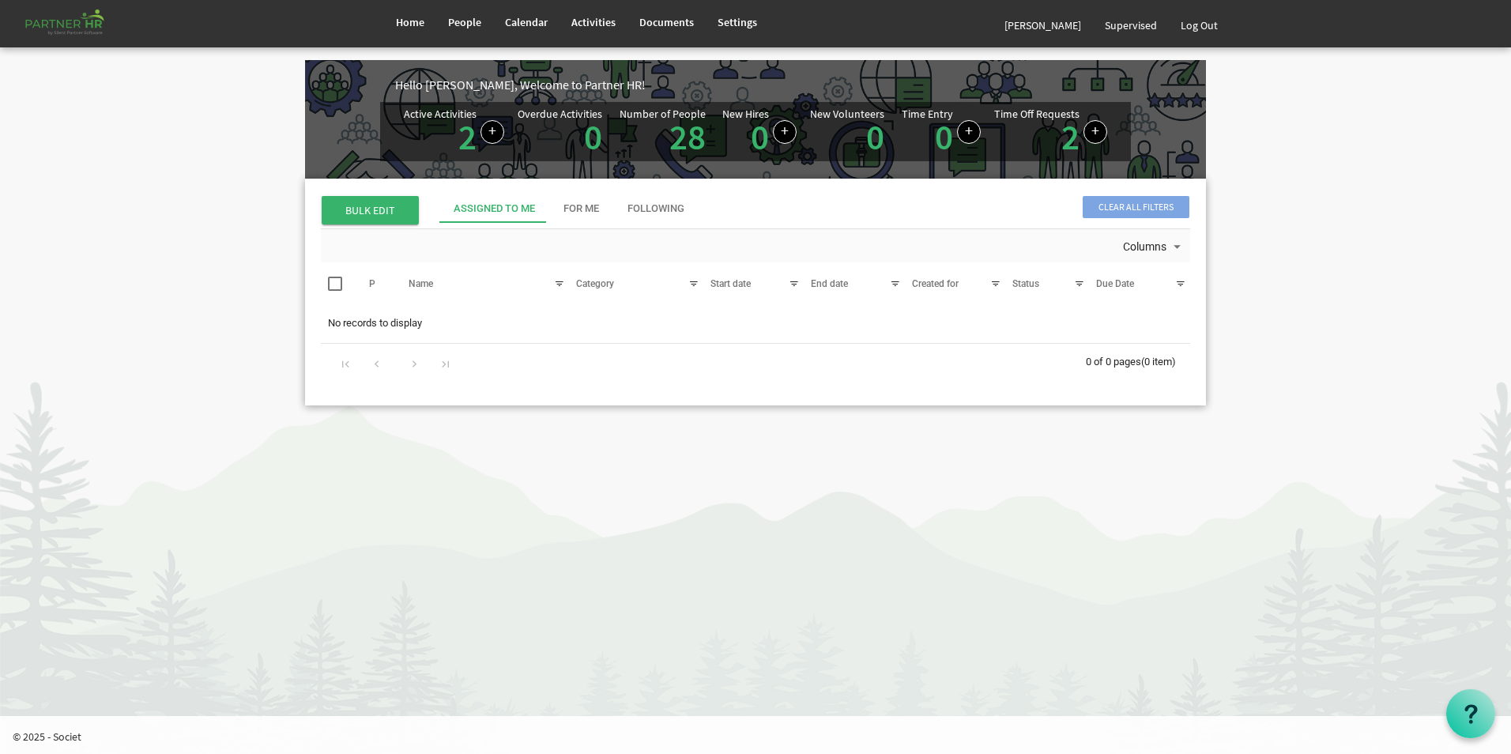  Describe the element at coordinates (666, 22) in the screenshot. I see `span: Documents` at that location.